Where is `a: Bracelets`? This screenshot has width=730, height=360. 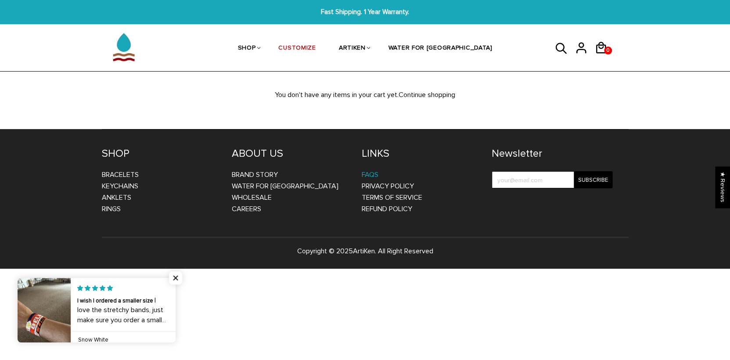
a: Bracelets is located at coordinates (120, 175).